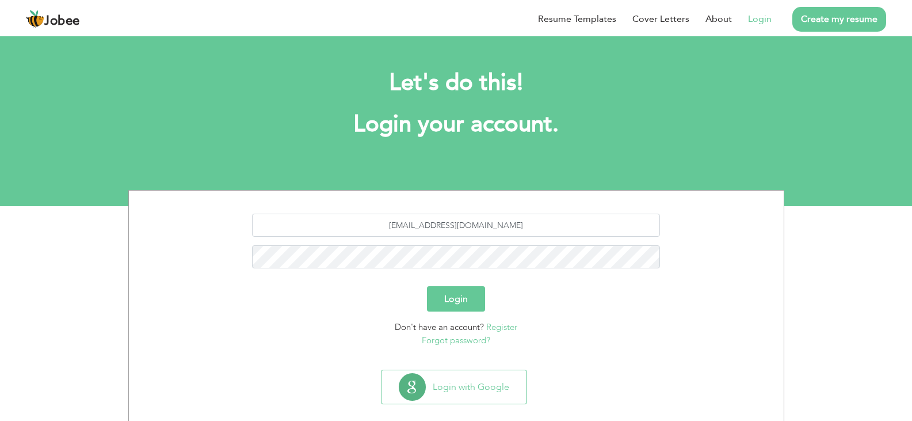 The height and width of the screenshot is (421, 912). What do you see at coordinates (660, 19) in the screenshot?
I see `a: Cover Letters` at bounding box center [660, 19].